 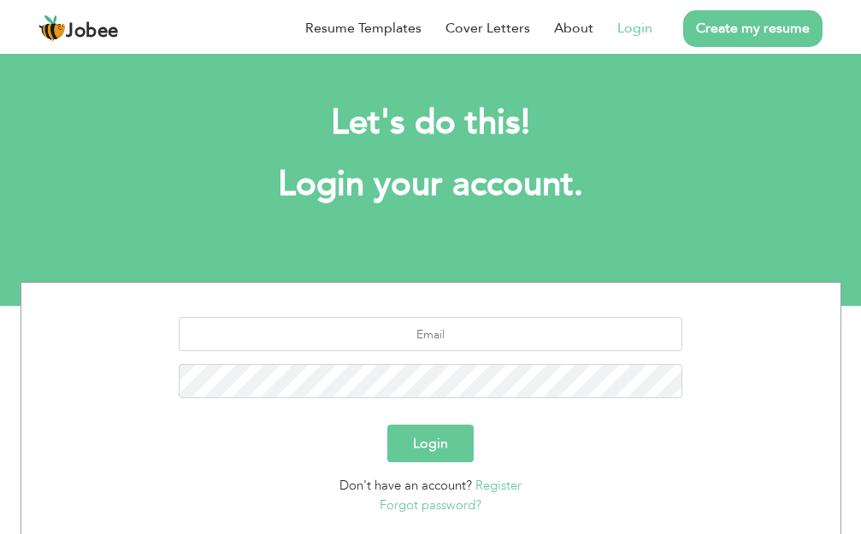 I want to click on a: Forgot password?, so click(x=430, y=505).